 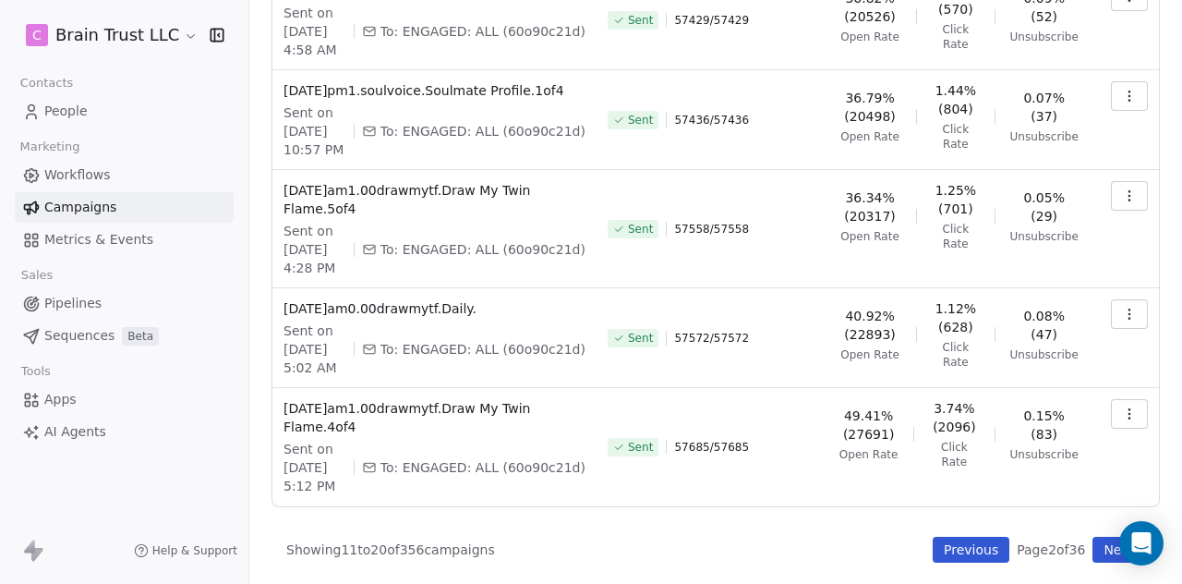 I want to click on a: Apps, so click(x=124, y=399).